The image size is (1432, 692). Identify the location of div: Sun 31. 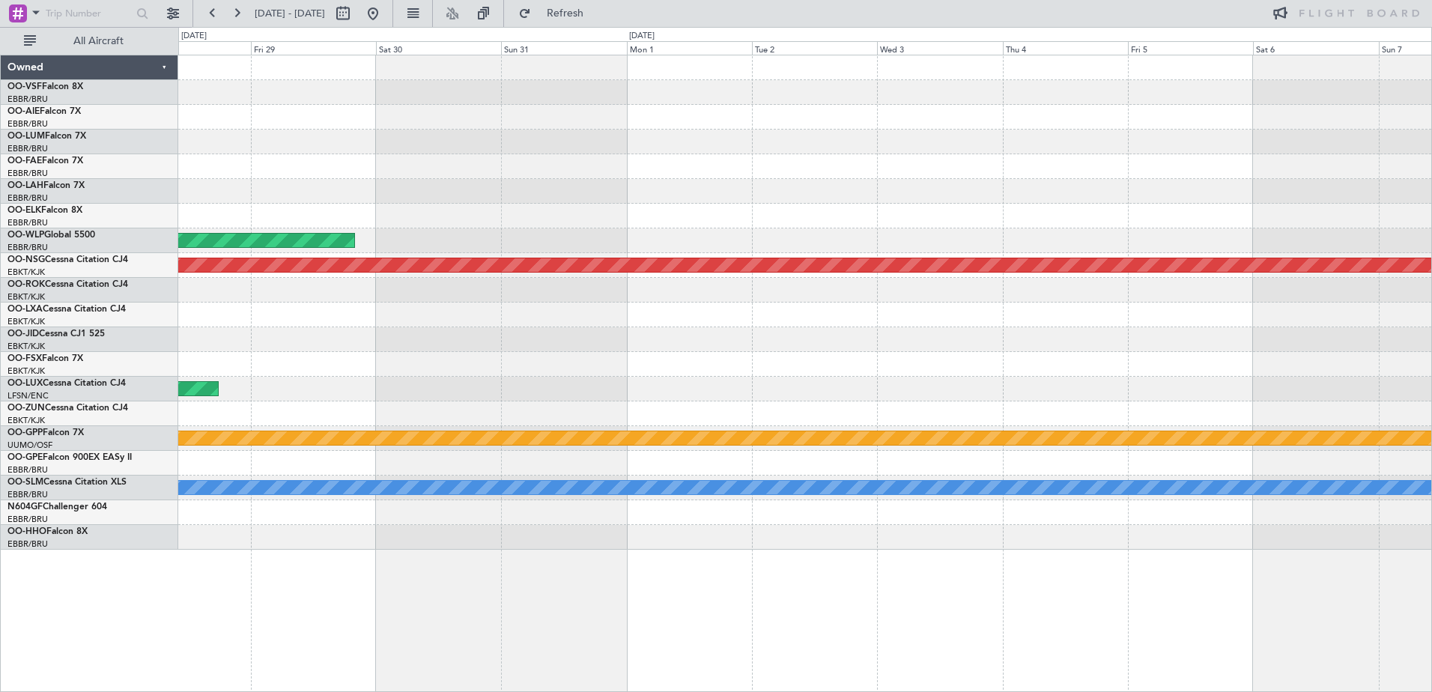
(563, 48).